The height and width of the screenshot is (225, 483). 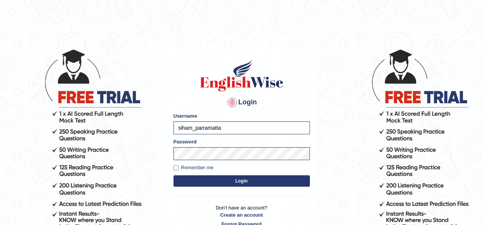 I want to click on img: Logo of English Wise sign in for intelligent practice with AI, so click(x=242, y=75).